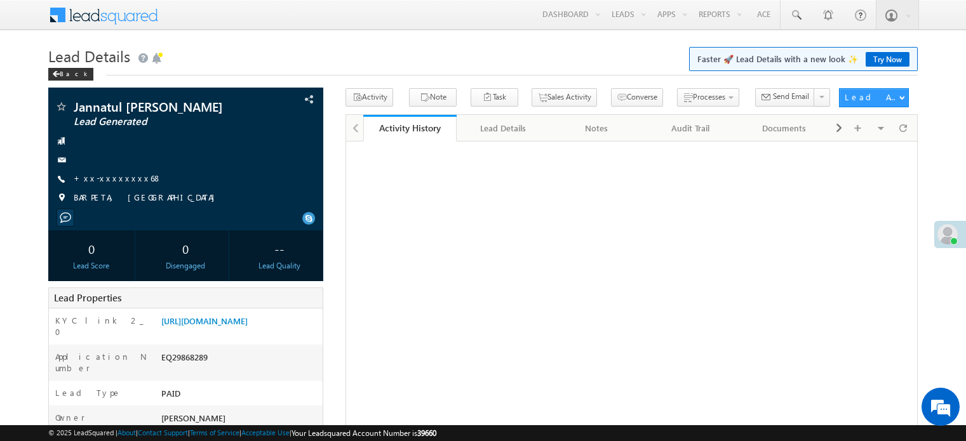  Describe the element at coordinates (242, 433) in the screenshot. I see `span: © 2025 LeadSquared | | | | |` at that location.